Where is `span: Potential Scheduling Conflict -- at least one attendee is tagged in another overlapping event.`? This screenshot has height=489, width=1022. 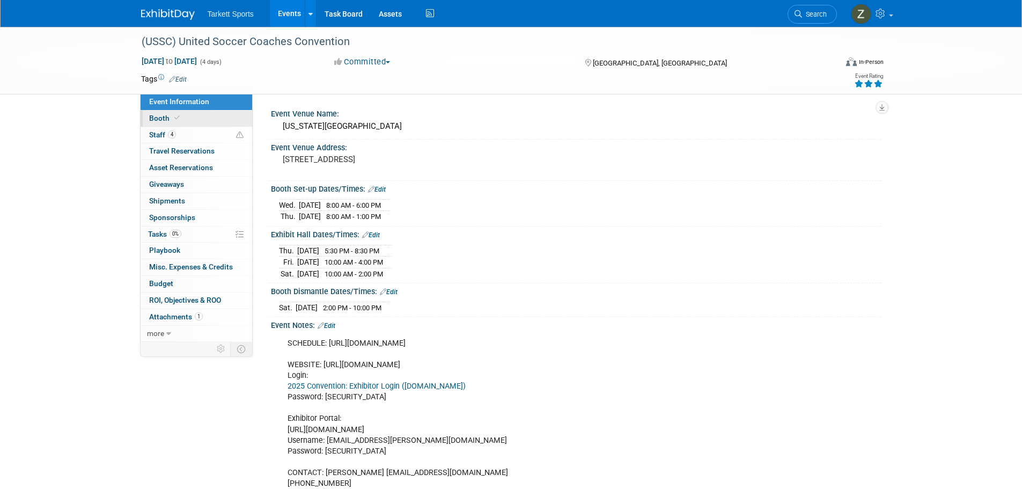 span: Potential Scheduling Conflict -- at least one attendee is tagged in another overlapping event. is located at coordinates (240, 135).